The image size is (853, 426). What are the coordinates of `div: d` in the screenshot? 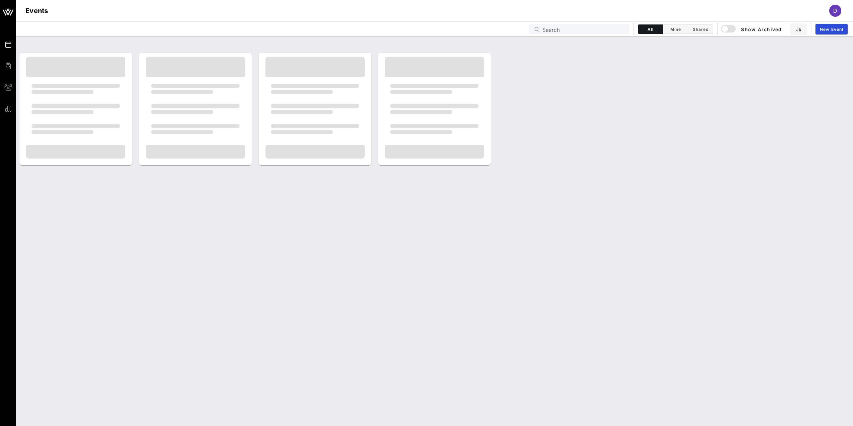 It's located at (835, 11).